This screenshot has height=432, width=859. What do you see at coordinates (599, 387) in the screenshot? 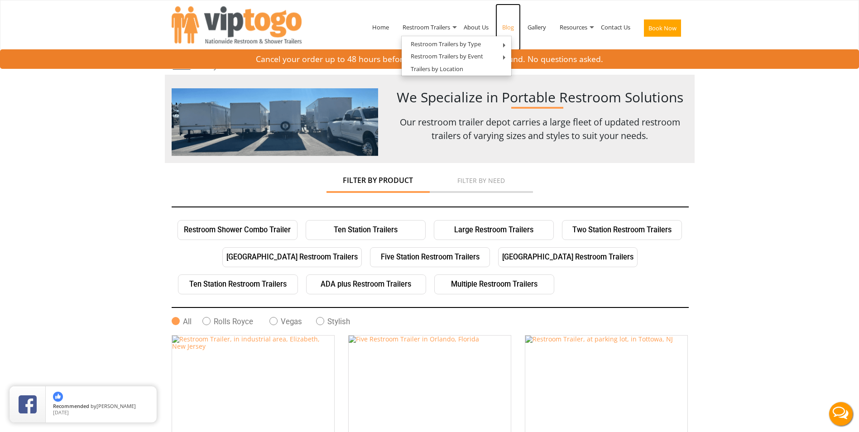
I see `a: Restroom Trailer, at parking lot, in Tottowa, NJ` at bounding box center [599, 387].